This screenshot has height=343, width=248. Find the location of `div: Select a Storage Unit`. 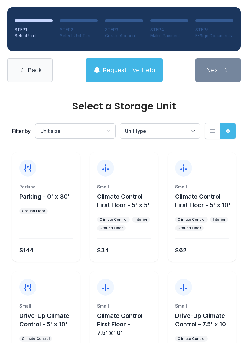

div: Select a Storage Unit is located at coordinates (124, 106).